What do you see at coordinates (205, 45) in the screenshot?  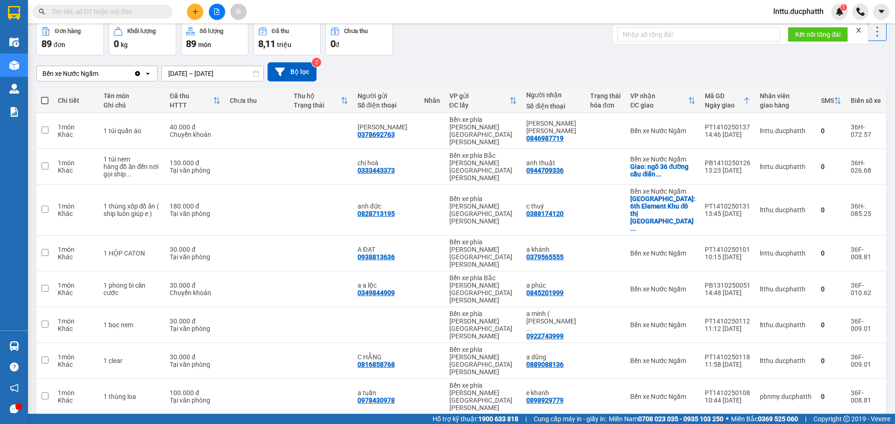 I see `span: món` at bounding box center [205, 45].